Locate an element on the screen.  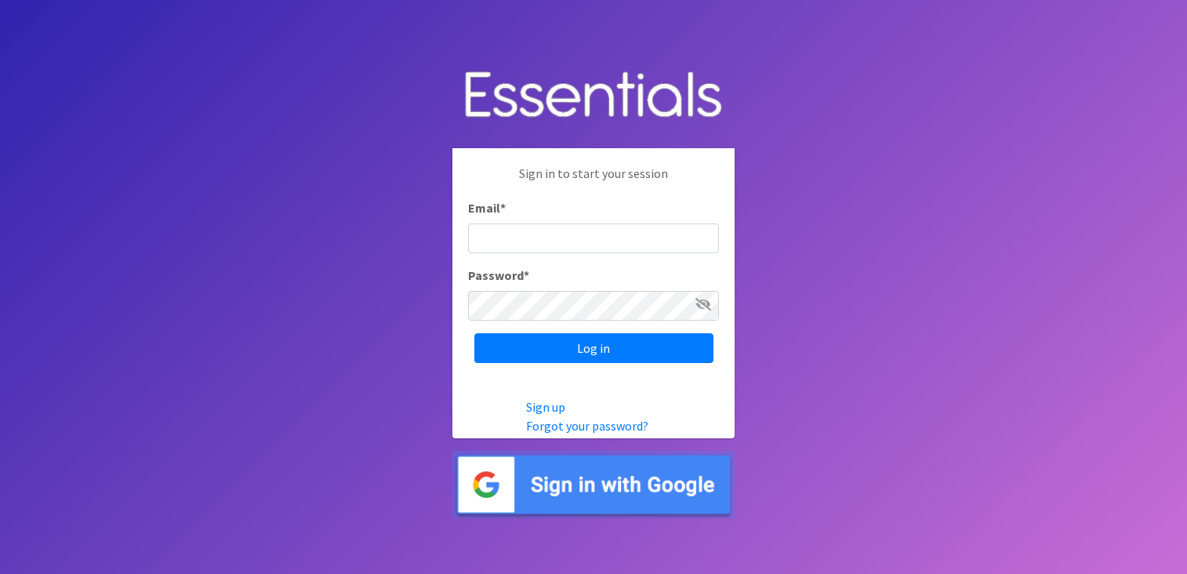
img: Sign in with Google is located at coordinates (594, 485).